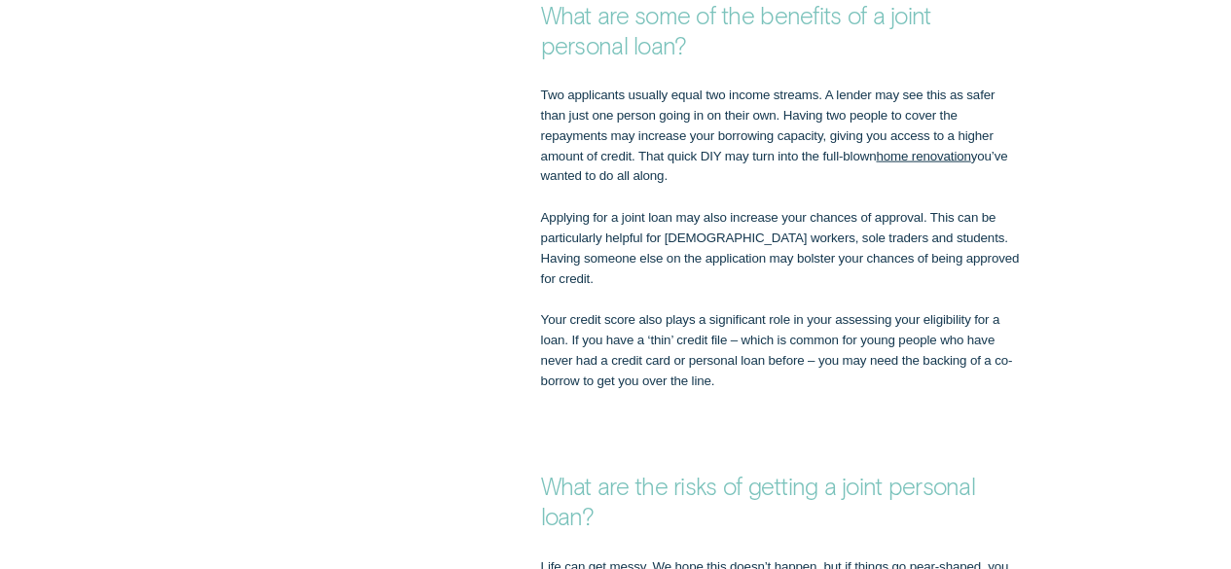 Image resolution: width=1231 pixels, height=569 pixels. Describe the element at coordinates (779, 248) in the screenshot. I see `p: Applying for a joint loan may also increase your chances of approval. This can be particularly he...` at that location.